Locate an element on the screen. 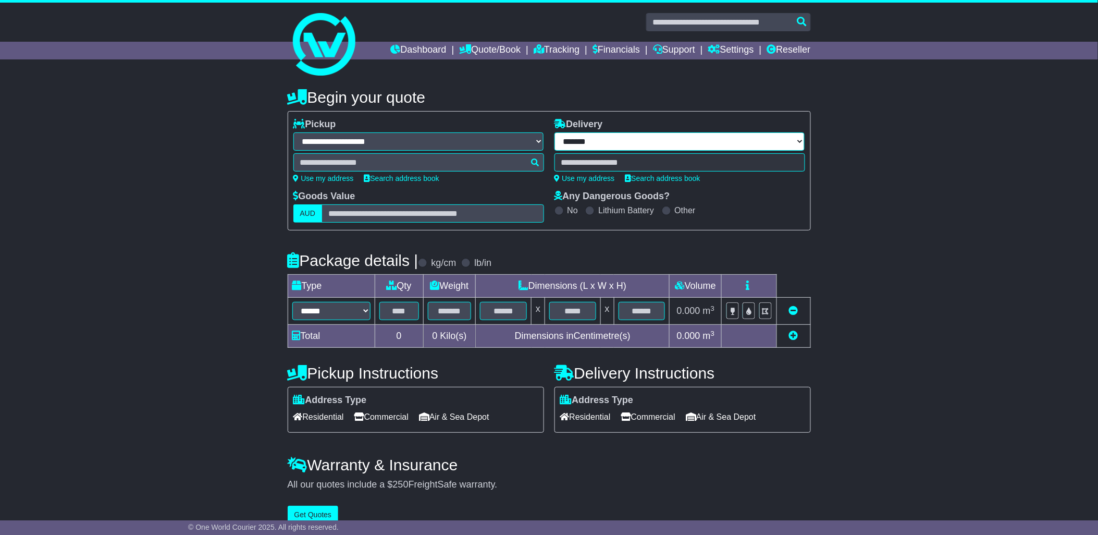 Image resolution: width=1098 pixels, height=535 pixels. a: Reseller is located at coordinates (788, 51).